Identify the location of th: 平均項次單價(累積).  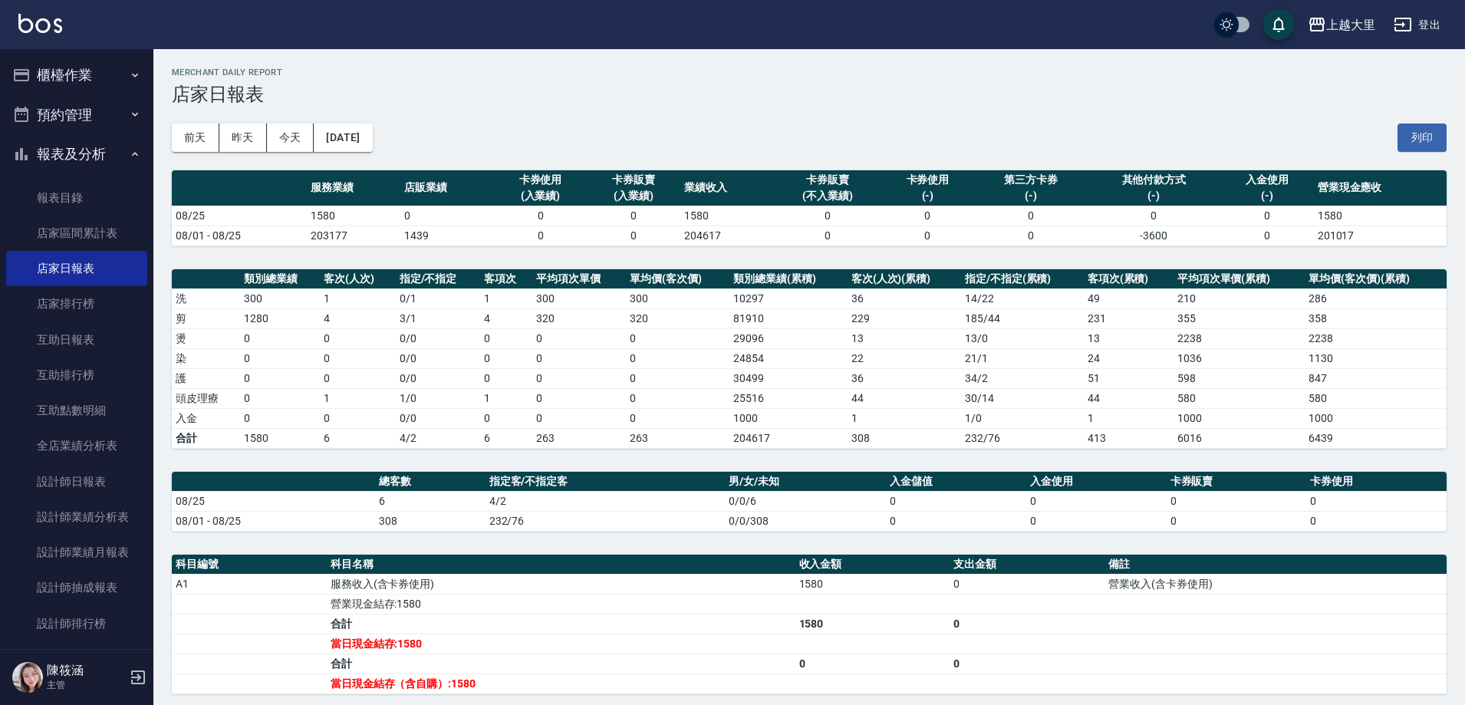
(1240, 279).